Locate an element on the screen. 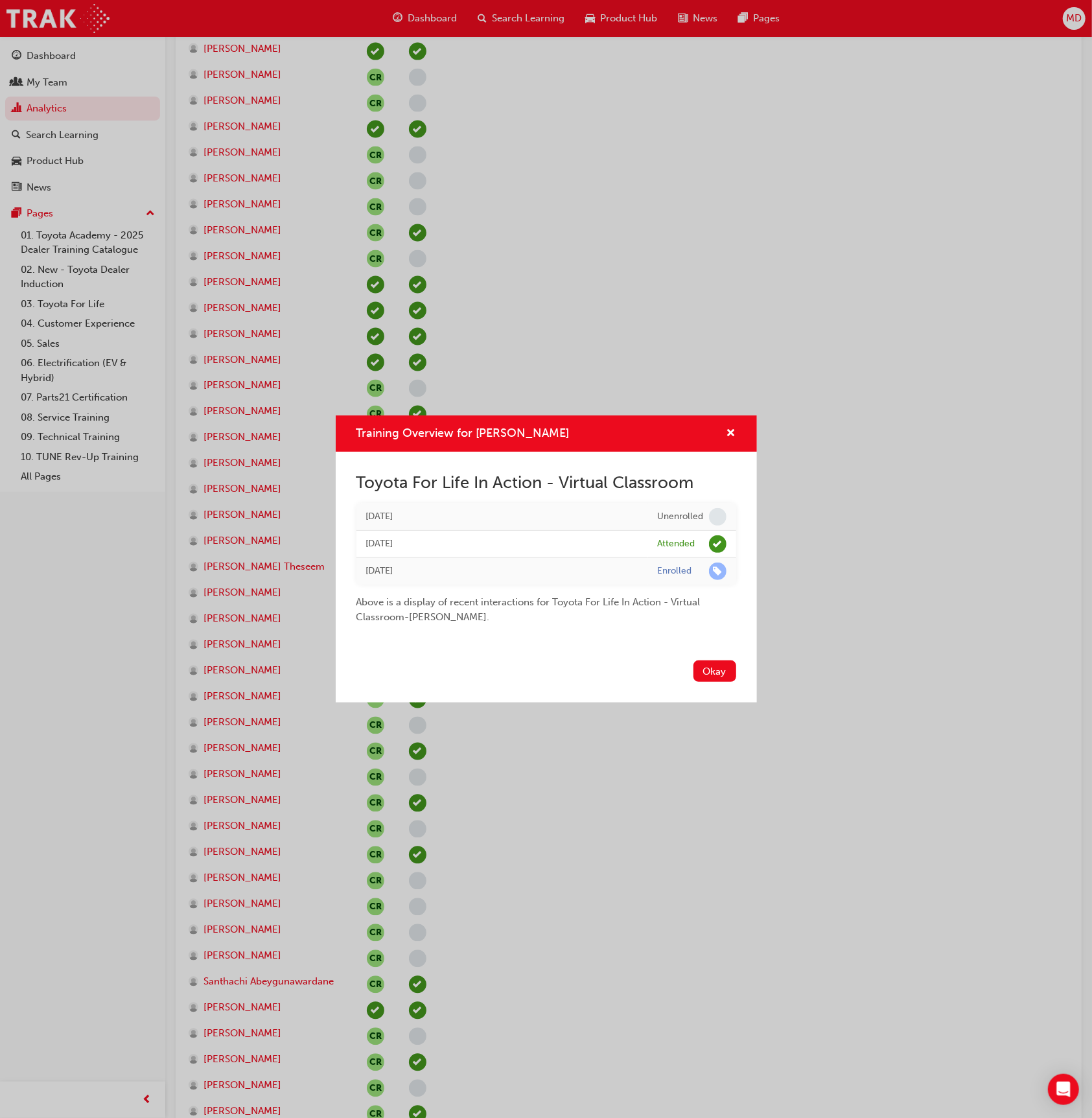  span: cross-icon is located at coordinates (731, 434).